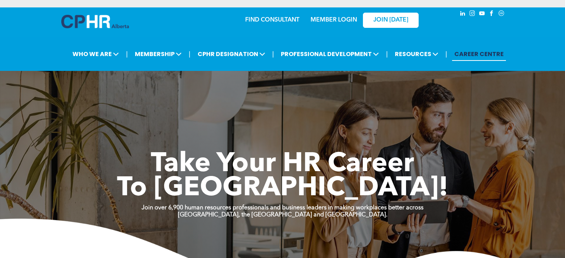  I want to click on a: FIND CONSULTANT, so click(272, 20).